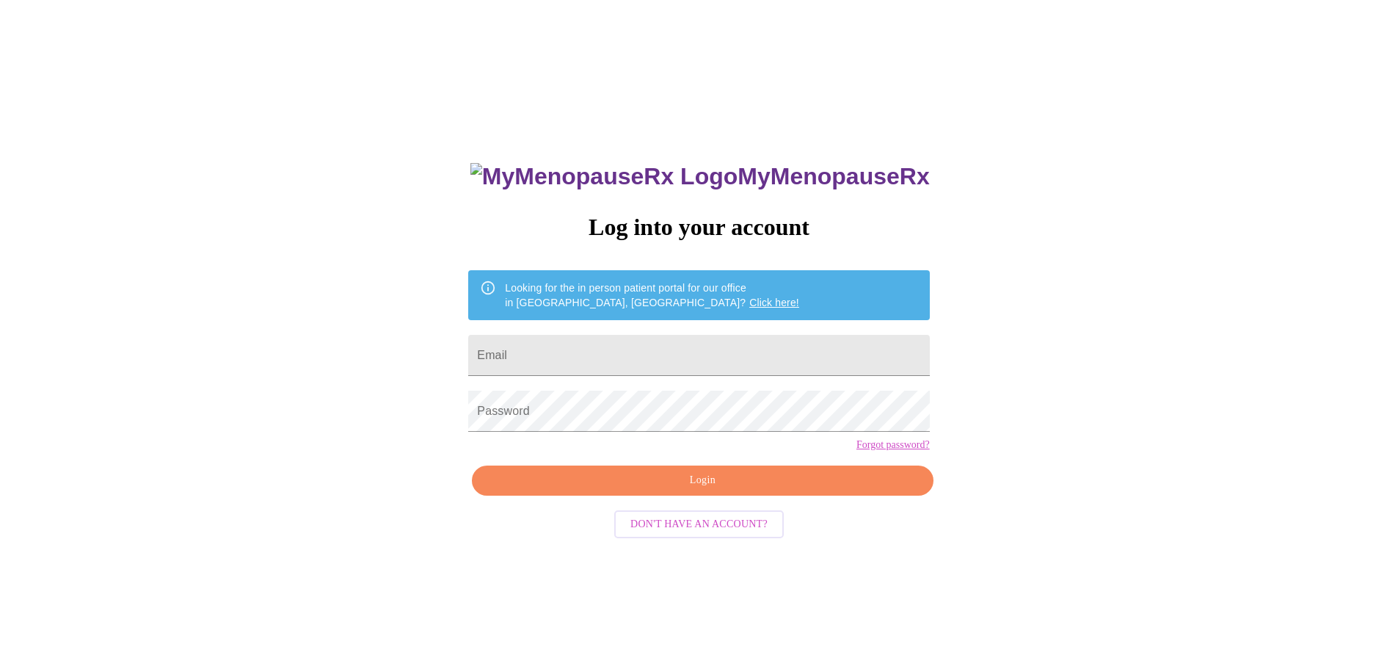  Describe the element at coordinates (893, 445) in the screenshot. I see `a: Forgot password?` at that location.